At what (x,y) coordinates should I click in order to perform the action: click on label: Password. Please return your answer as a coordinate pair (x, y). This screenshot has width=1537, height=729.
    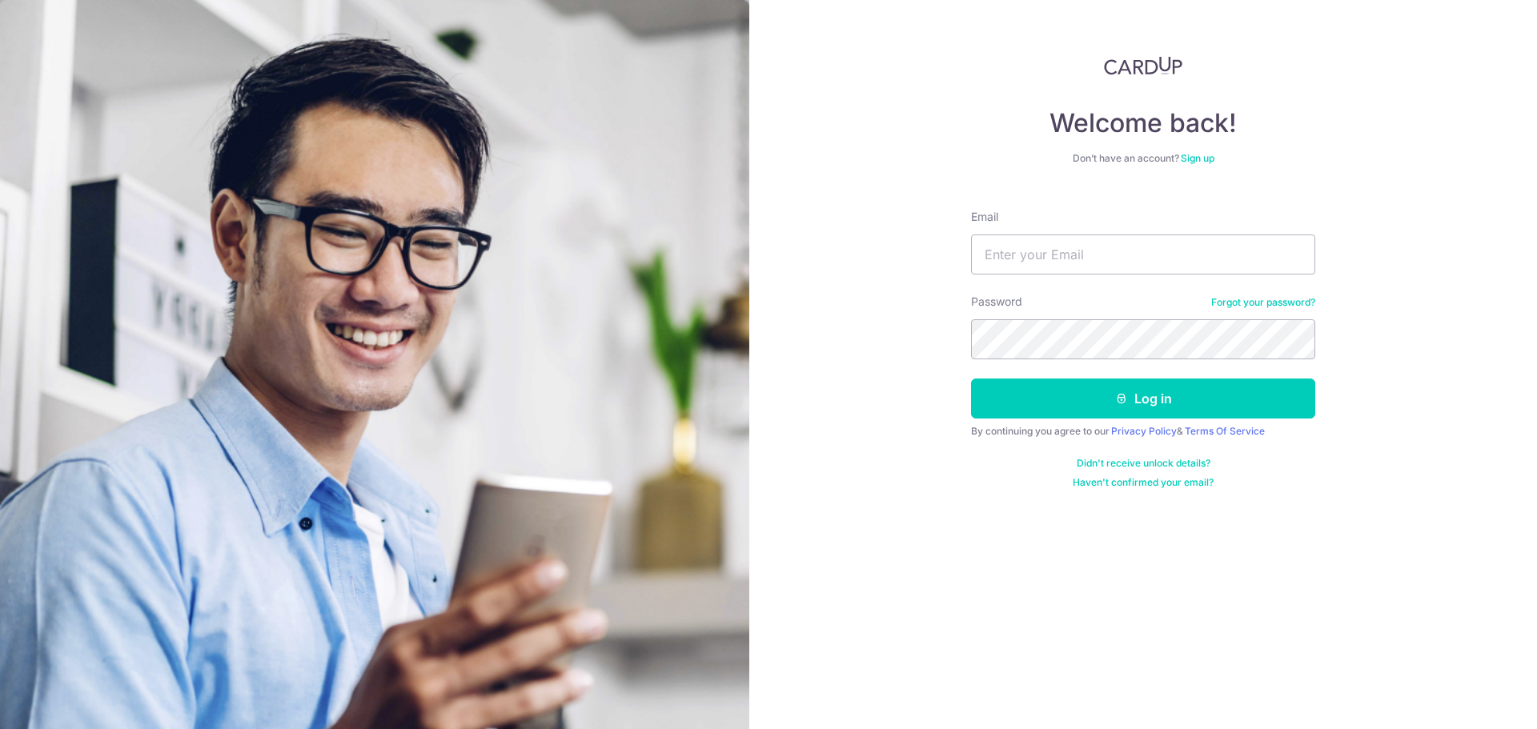
    Looking at the image, I should click on (997, 302).